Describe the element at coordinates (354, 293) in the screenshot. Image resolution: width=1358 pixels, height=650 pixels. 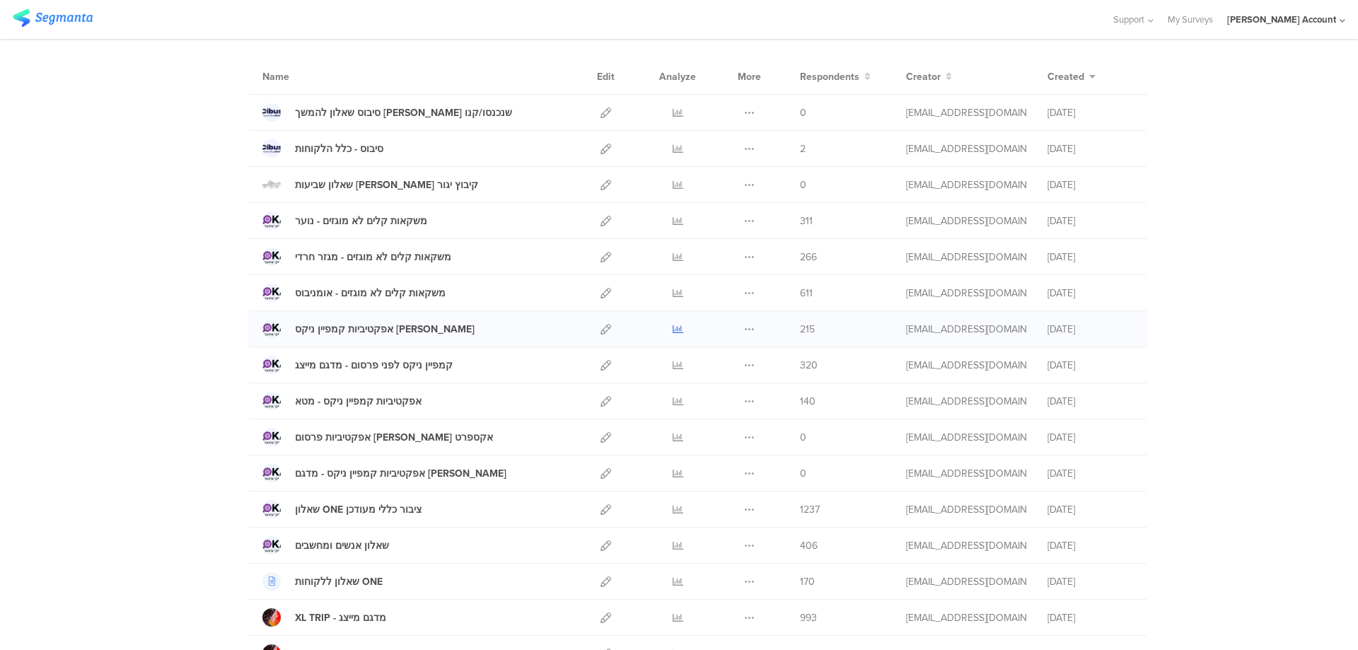
I see `a: משקאות קלים לא מוגזים - אומניבוס` at that location.